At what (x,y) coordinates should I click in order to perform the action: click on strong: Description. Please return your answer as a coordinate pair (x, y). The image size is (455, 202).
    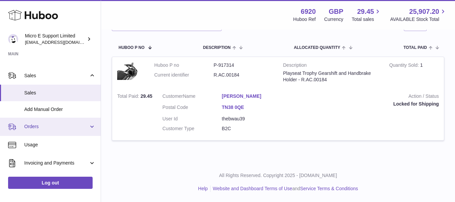
    Looking at the image, I should click on (331, 66).